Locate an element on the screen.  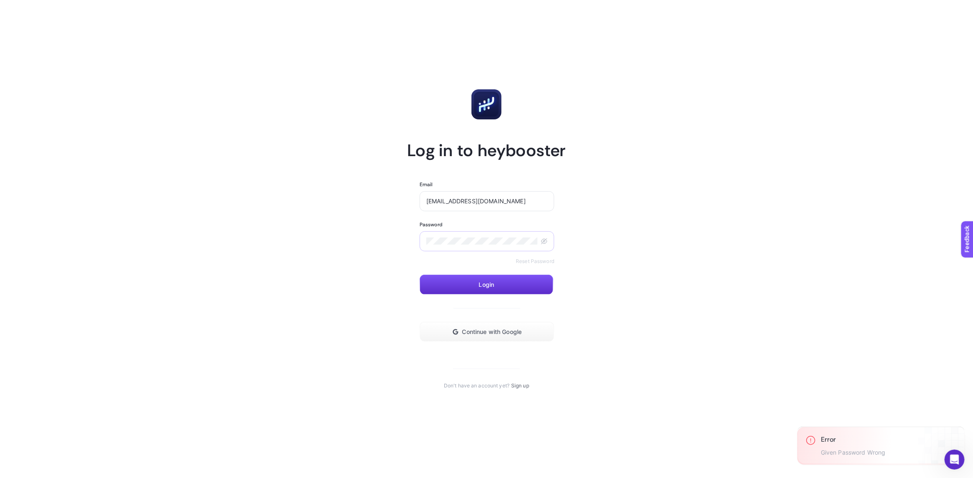
span: Continue with Google is located at coordinates (492, 332).